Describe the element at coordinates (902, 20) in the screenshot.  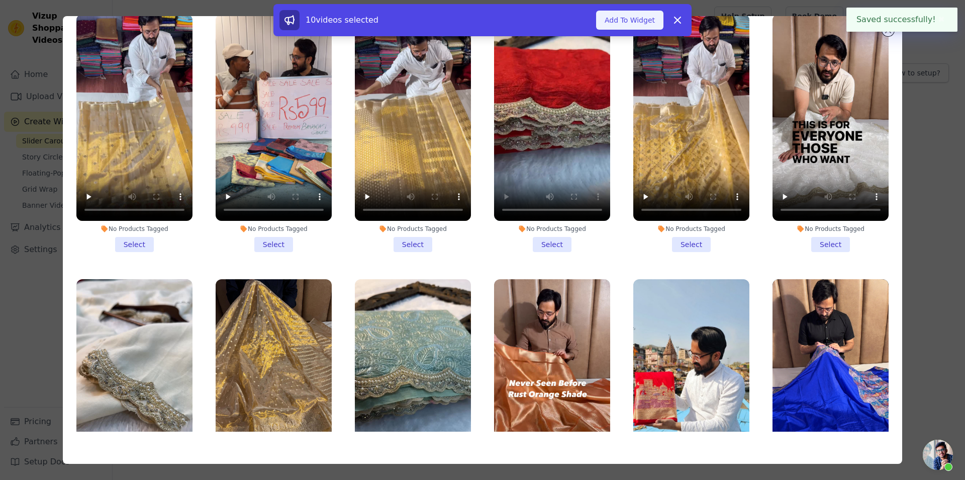
I see `div: Saved successfully!` at that location.